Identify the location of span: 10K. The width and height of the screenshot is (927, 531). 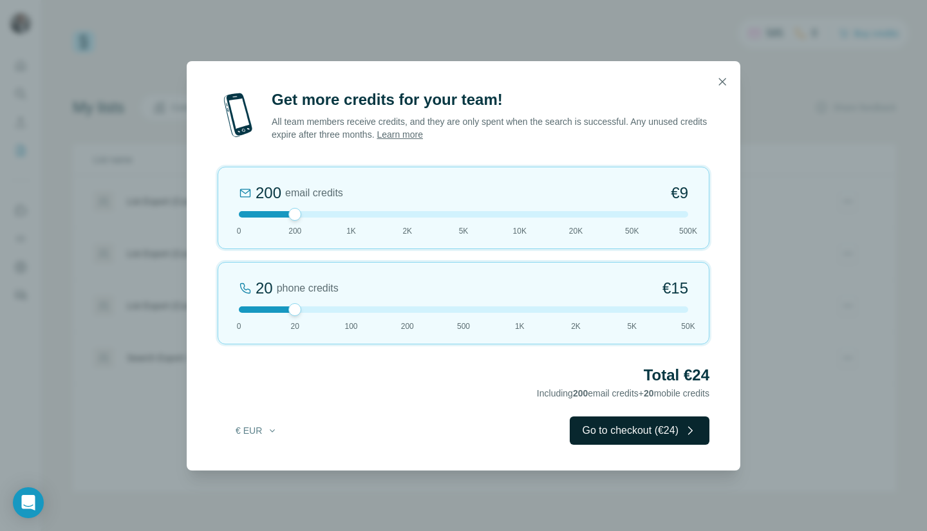
(520, 231).